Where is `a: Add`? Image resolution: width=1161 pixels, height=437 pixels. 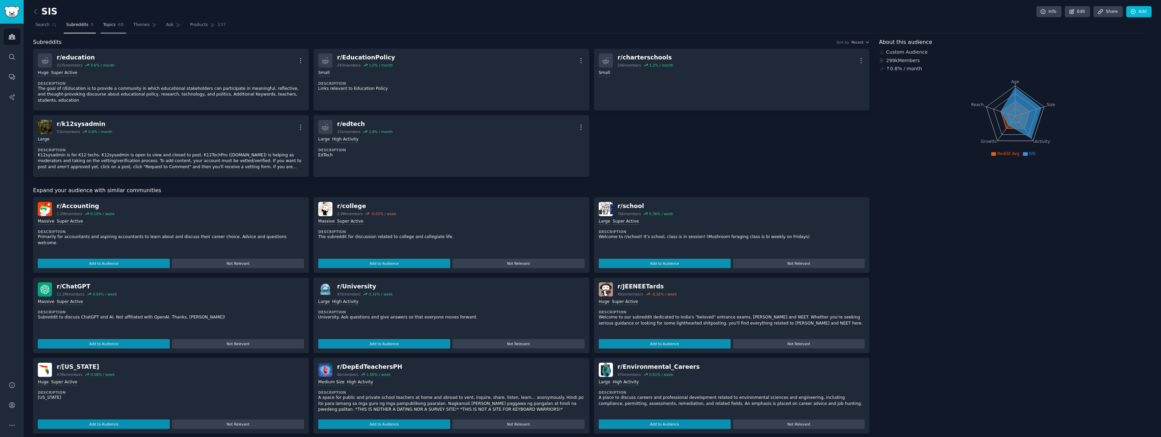
a: Add is located at coordinates (1139, 12).